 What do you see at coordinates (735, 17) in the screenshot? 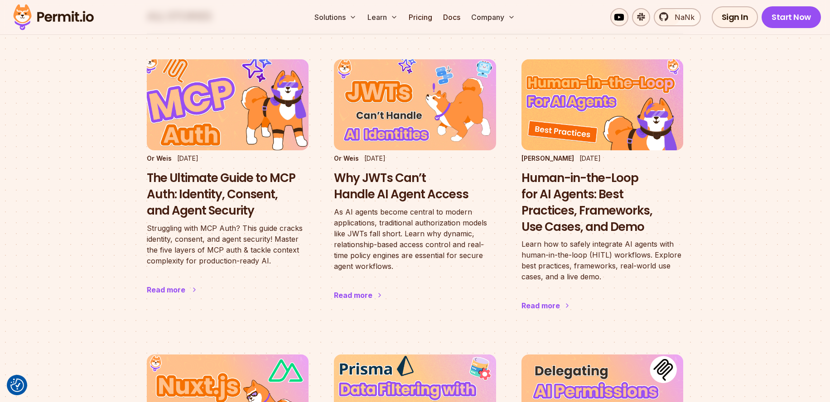
I see `a: Sign In` at bounding box center [735, 17].